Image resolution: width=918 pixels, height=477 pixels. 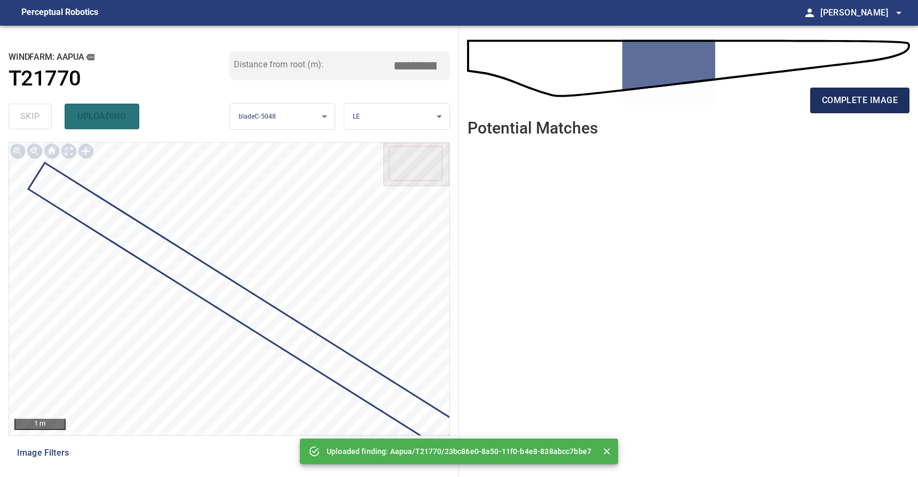 I want to click on button: Close, so click(x=607, y=451).